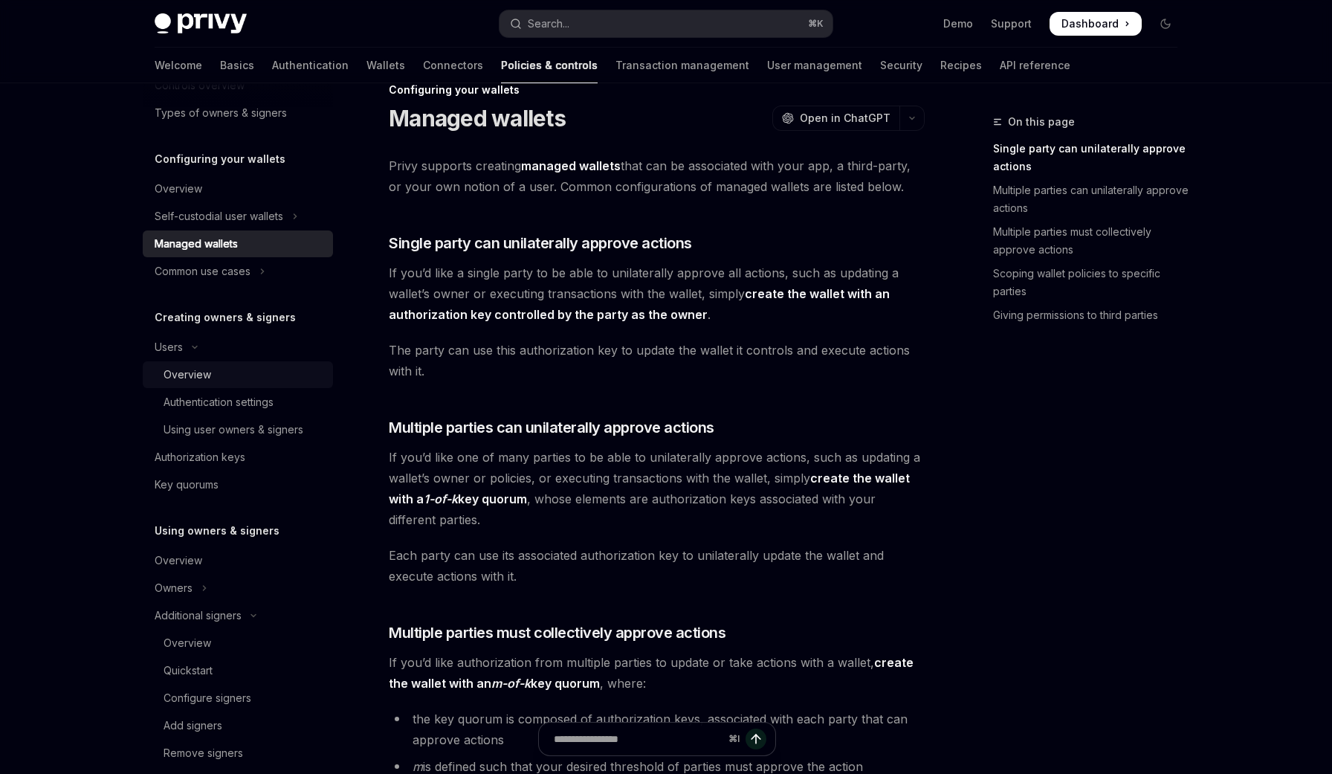 Image resolution: width=1332 pixels, height=774 pixels. What do you see at coordinates (178, 65) in the screenshot?
I see `a: Welcome` at bounding box center [178, 65].